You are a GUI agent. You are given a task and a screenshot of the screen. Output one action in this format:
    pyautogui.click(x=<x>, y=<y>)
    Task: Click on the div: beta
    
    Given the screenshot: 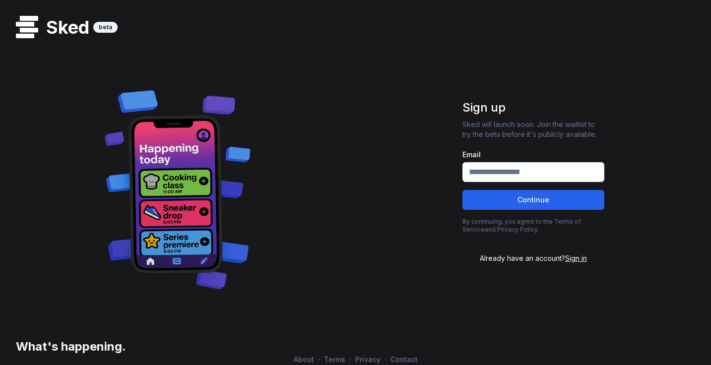 What is the action you would take?
    pyautogui.click(x=105, y=27)
    